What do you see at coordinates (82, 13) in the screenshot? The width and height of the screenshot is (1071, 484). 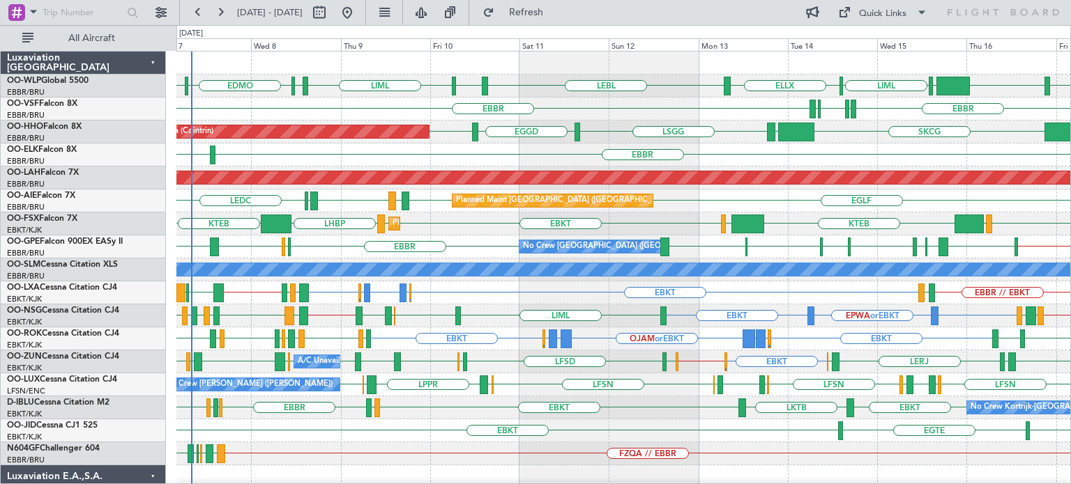 I see `input: Trip Number` at bounding box center [82, 13].